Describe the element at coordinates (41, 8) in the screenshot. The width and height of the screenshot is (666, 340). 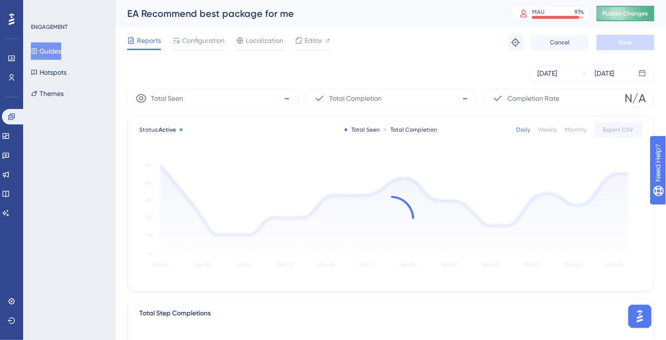
I see `span: Need Help?` at that location.